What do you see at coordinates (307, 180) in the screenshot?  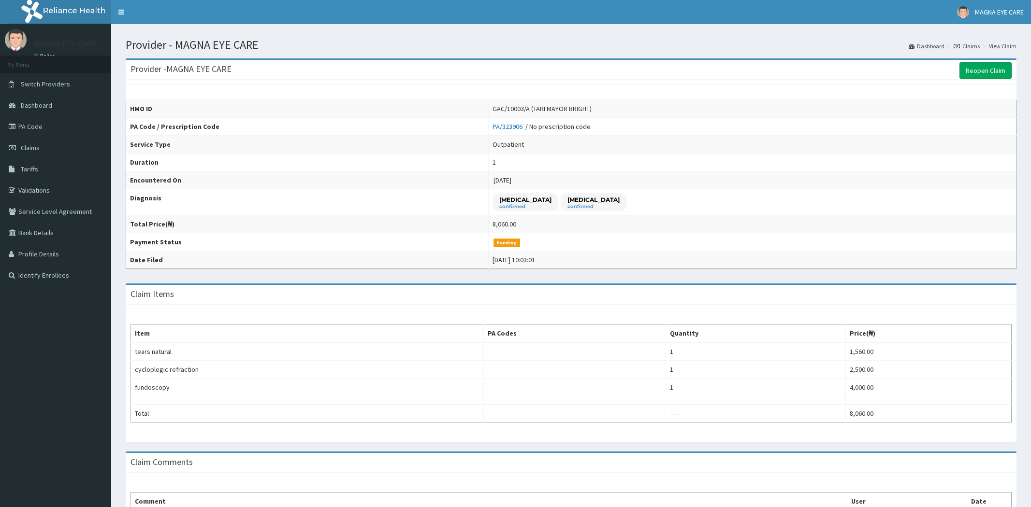 I see `th: Encountered On` at bounding box center [307, 180].